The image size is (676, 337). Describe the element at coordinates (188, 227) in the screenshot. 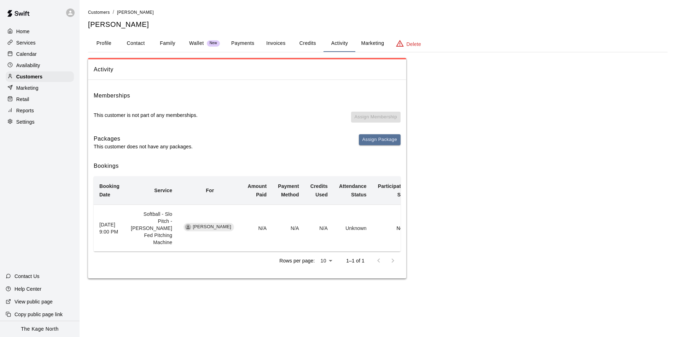

I see `div: Robert Mihills` at that location.